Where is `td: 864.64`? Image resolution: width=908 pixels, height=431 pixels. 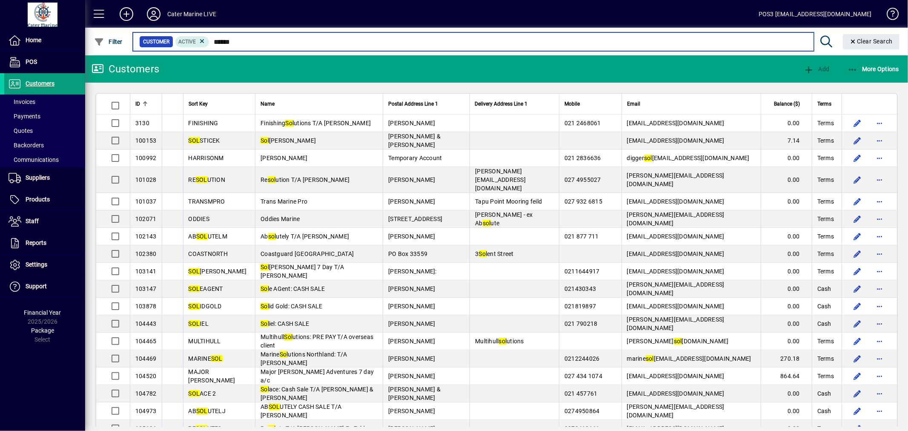
td: 864.64 is located at coordinates (787, 376).